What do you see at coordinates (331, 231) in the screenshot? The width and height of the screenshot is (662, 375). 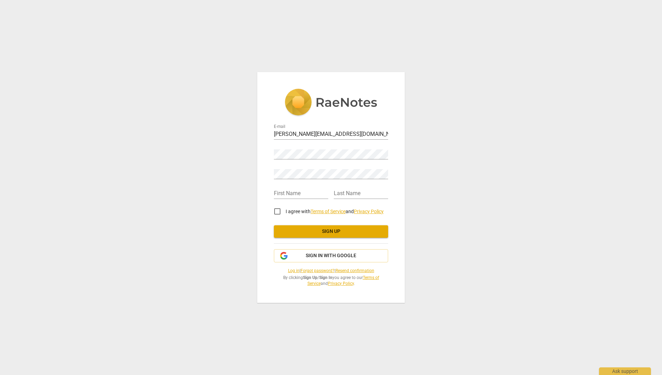 I see `button: Sign up` at bounding box center [331, 231].